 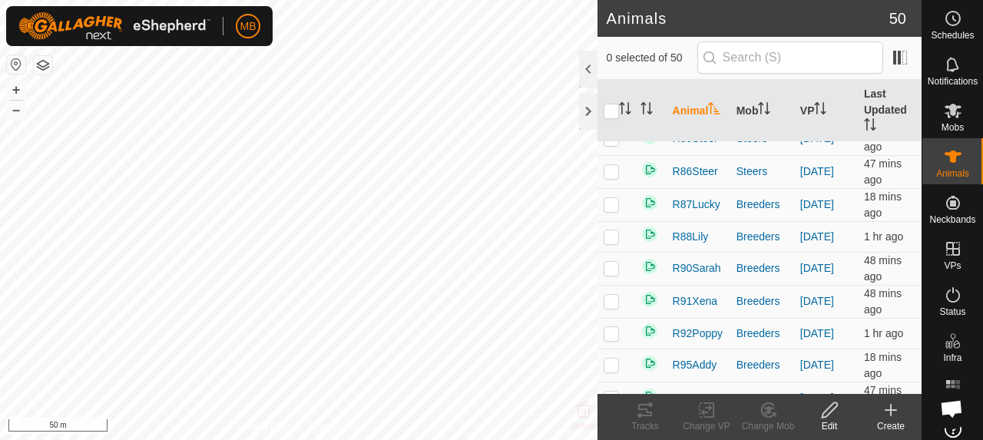 I want to click on div: Open chat, so click(x=952, y=409).